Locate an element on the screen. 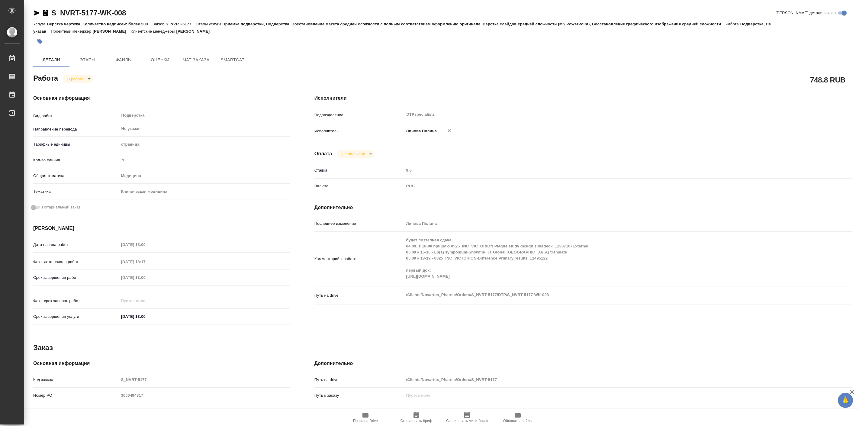 This screenshot has height=426, width=859. button: Добавить тэг is located at coordinates (40, 41).